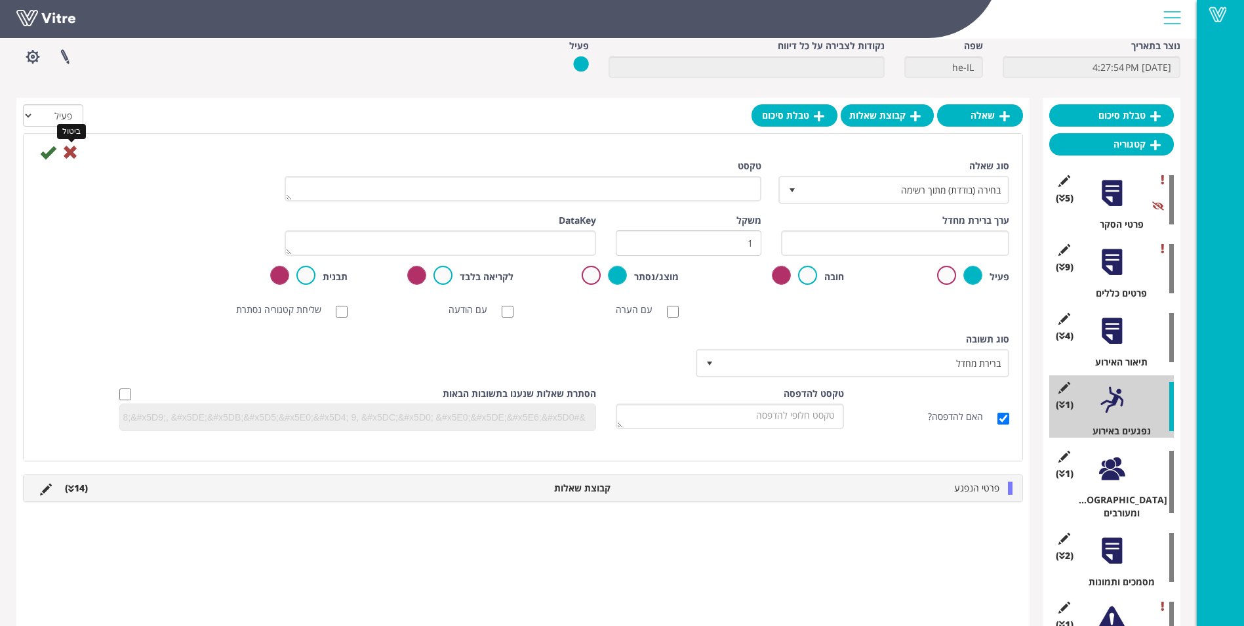 This screenshot has width=1244, height=626. What do you see at coordinates (987, 339) in the screenshot?
I see `label: סוג תשובה` at bounding box center [987, 339].